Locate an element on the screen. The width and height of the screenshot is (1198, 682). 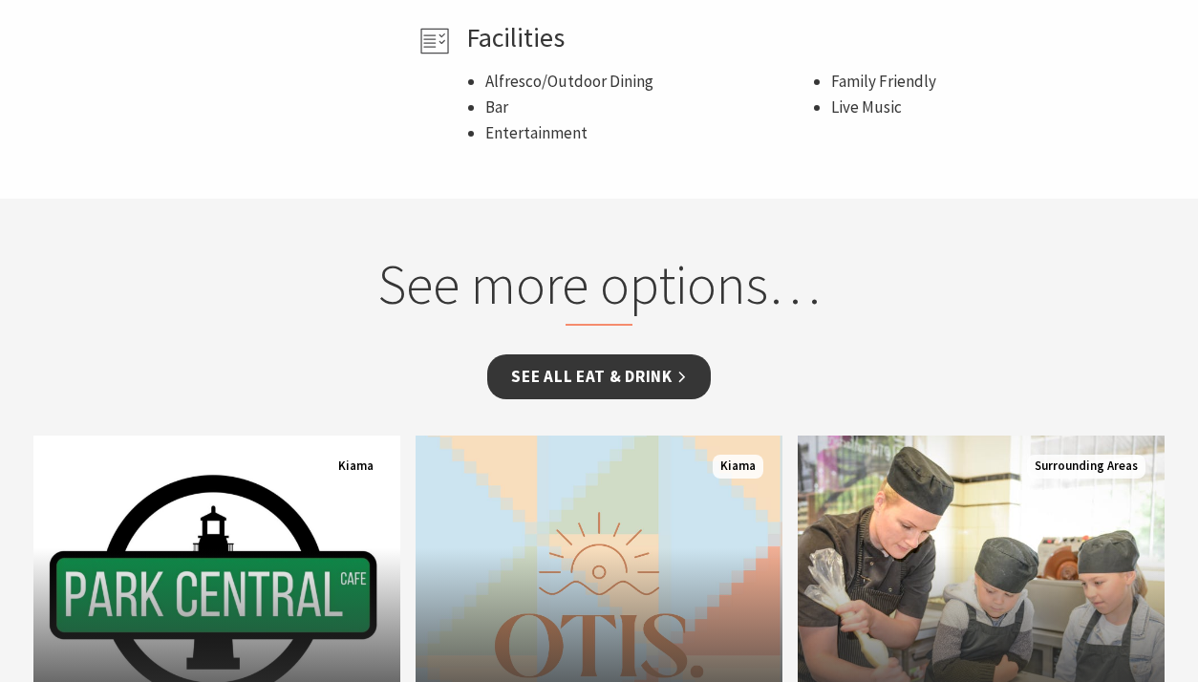
li: Family Friendly is located at coordinates (995, 81).